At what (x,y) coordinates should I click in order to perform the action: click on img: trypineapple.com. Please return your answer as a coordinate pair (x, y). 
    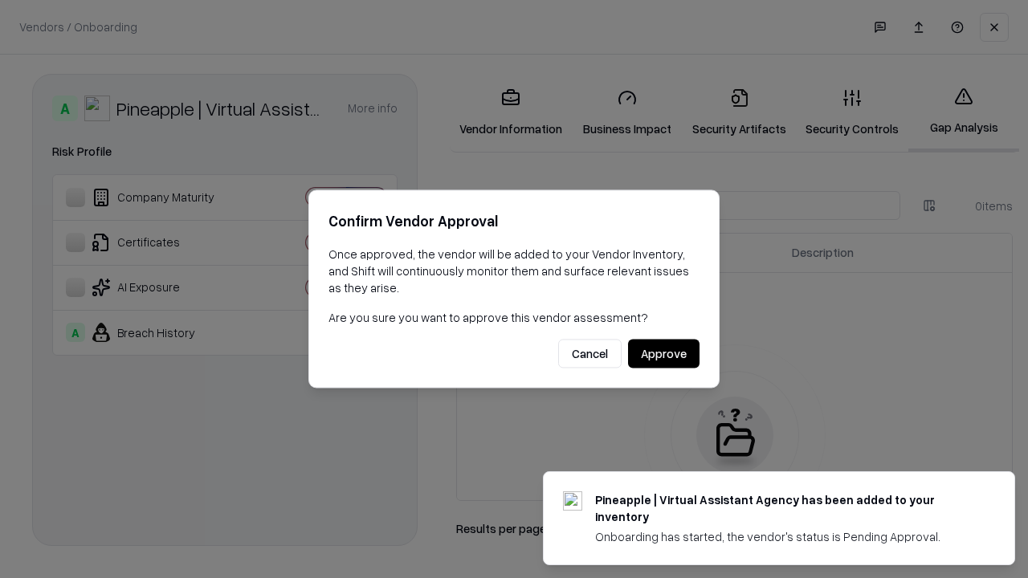
    Looking at the image, I should click on (572, 501).